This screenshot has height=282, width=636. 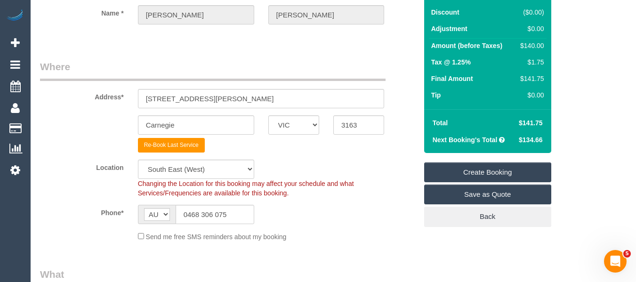 I want to click on label: Phone*, so click(x=82, y=211).